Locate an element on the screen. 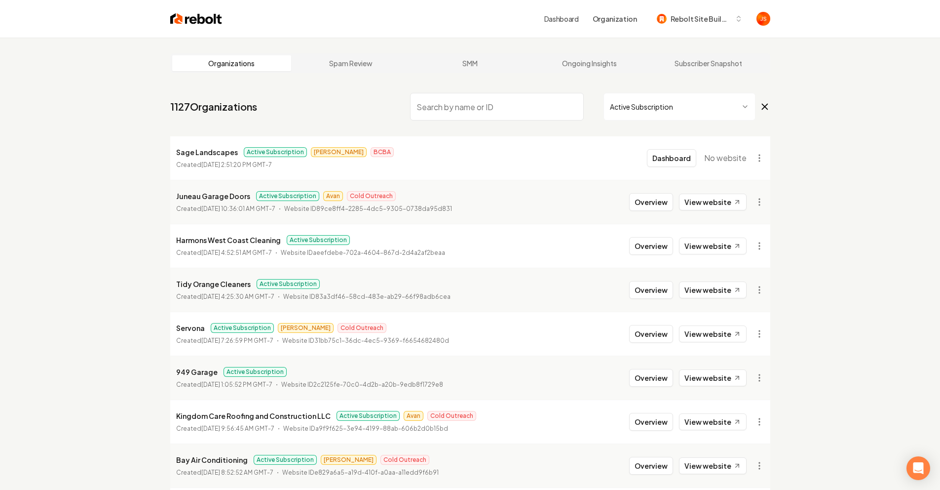 The height and width of the screenshot is (490, 940). a: 1127Organizations is located at coordinates (214, 107).